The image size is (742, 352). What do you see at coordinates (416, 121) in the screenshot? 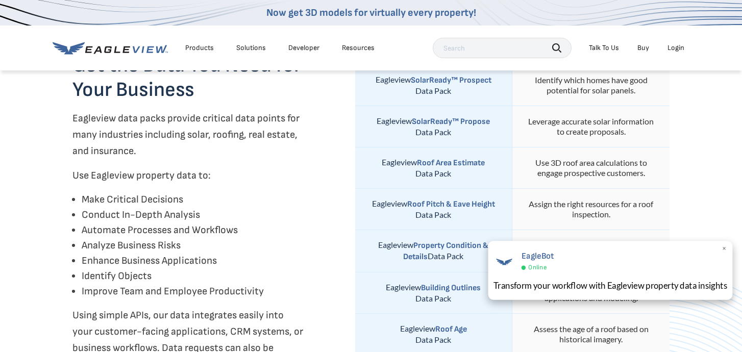
I see `strong: So` at bounding box center [416, 121].